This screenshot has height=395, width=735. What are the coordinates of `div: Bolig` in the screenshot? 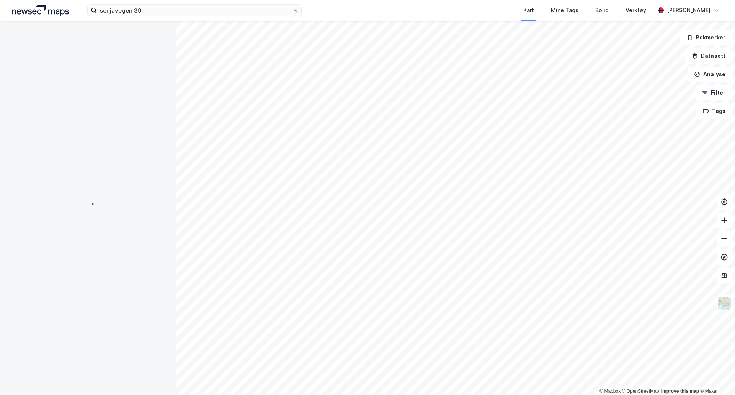 It's located at (602, 10).